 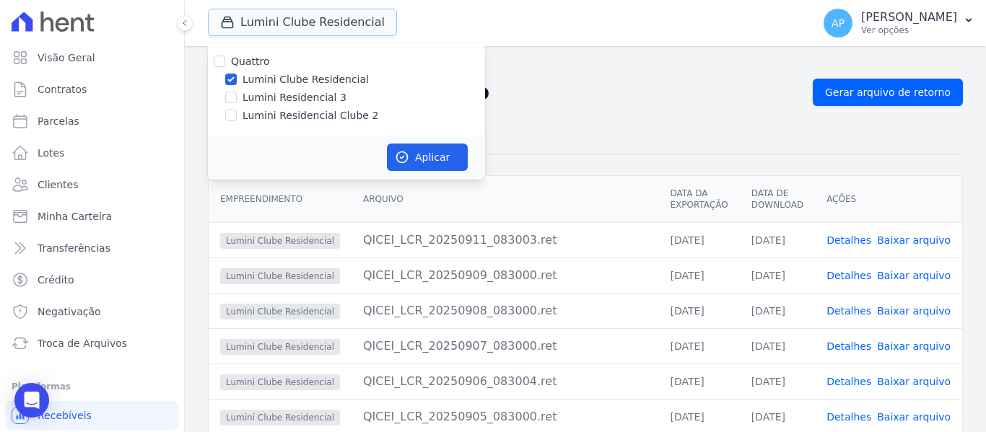 I want to click on h2: Exportações de Retorno, so click(x=505, y=92).